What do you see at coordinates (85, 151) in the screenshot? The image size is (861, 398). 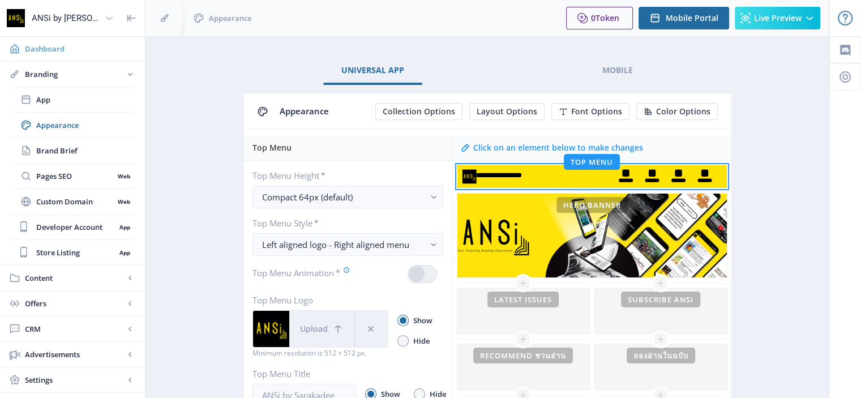 I see `span: Brand Brief` at bounding box center [85, 151].